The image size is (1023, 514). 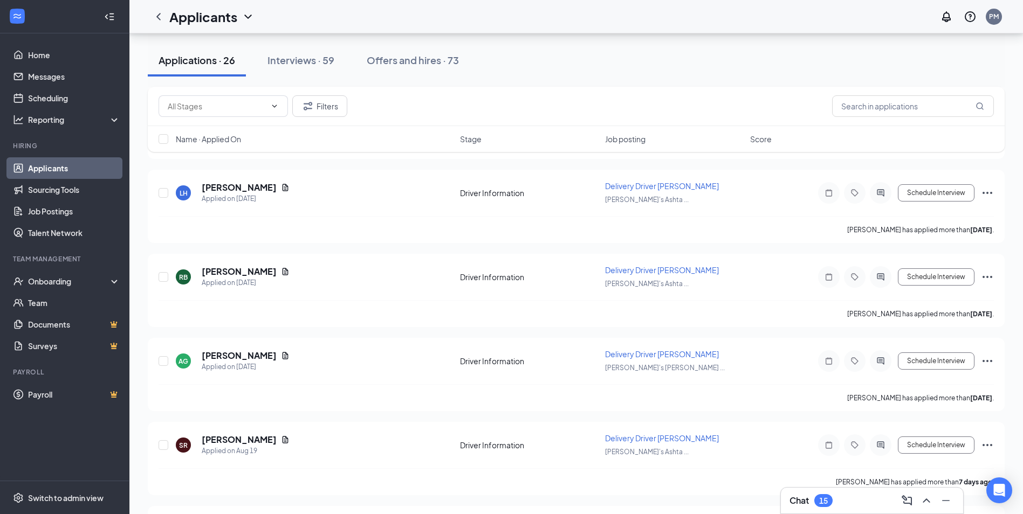 What do you see at coordinates (74, 325) in the screenshot?
I see `a: DocumentsCrown` at bounding box center [74, 325].